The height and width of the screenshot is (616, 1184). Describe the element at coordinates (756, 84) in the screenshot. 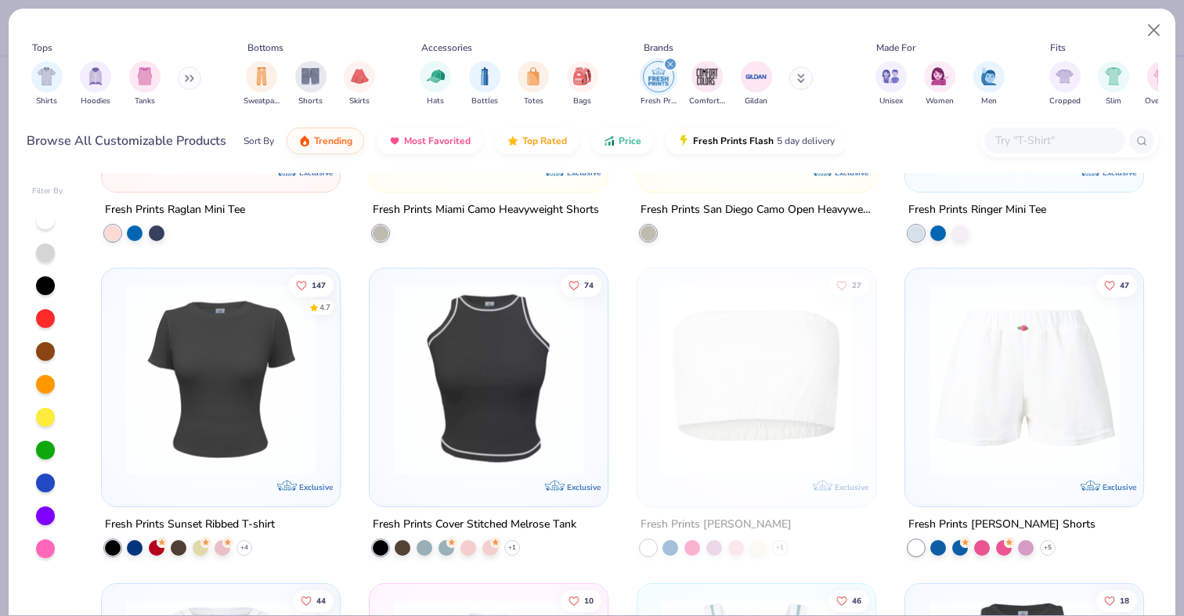

I see `div: filter for Gildan` at that location.